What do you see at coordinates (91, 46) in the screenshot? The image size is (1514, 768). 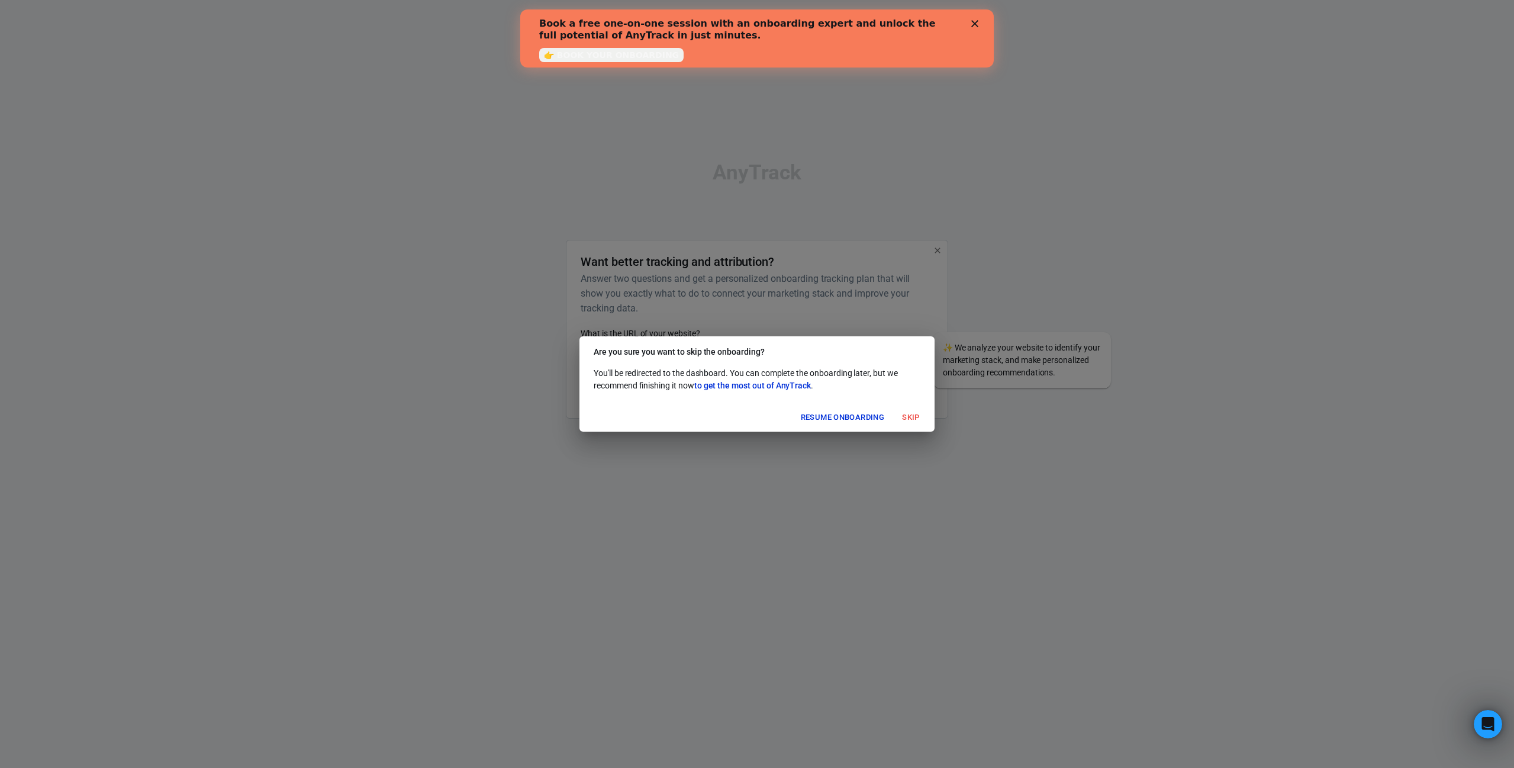 I see `a: 👉 BOOK YOUR ONBOARDING` at bounding box center [91, 46].